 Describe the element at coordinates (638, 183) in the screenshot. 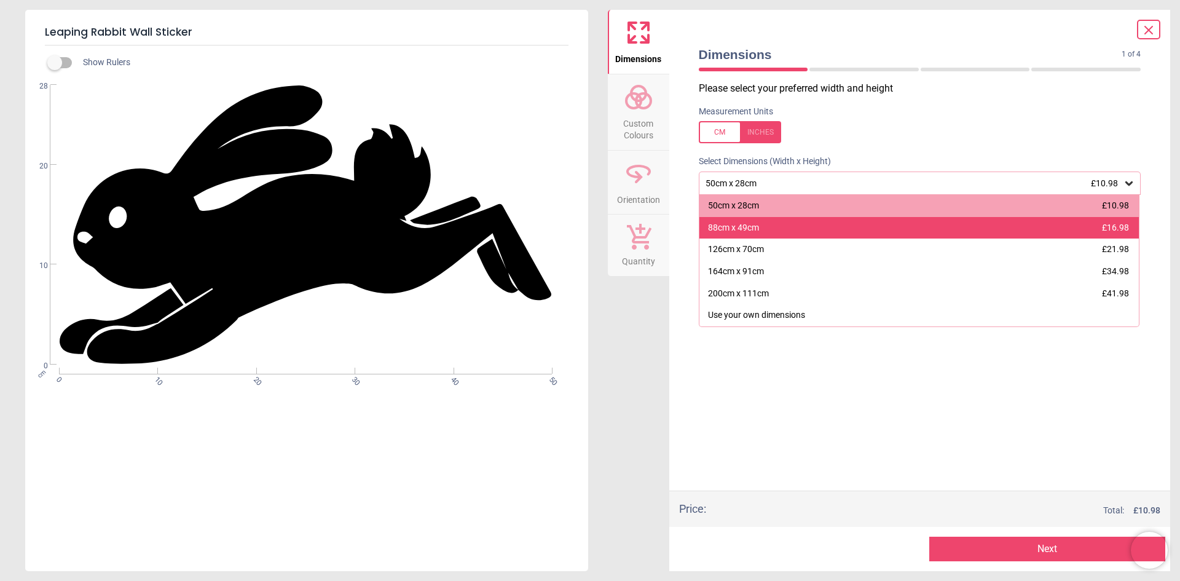

I see `button: Orientation` at that location.